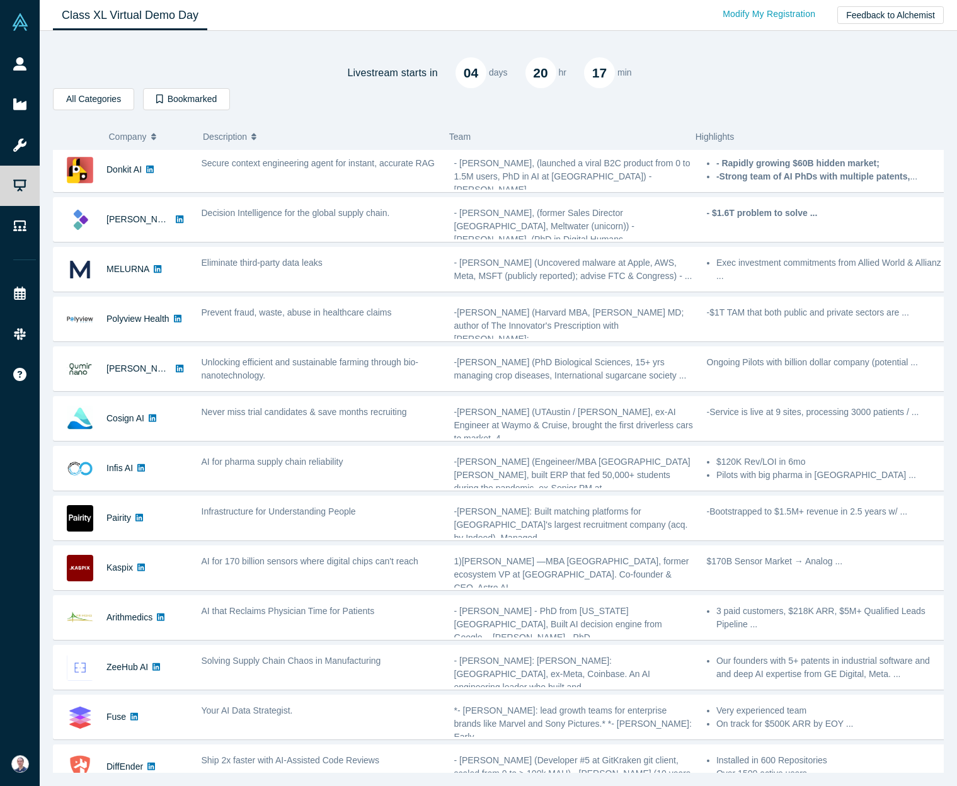 This screenshot has height=786, width=957. Describe the element at coordinates (120, 468) in the screenshot. I see `a: Infis AI` at that location.